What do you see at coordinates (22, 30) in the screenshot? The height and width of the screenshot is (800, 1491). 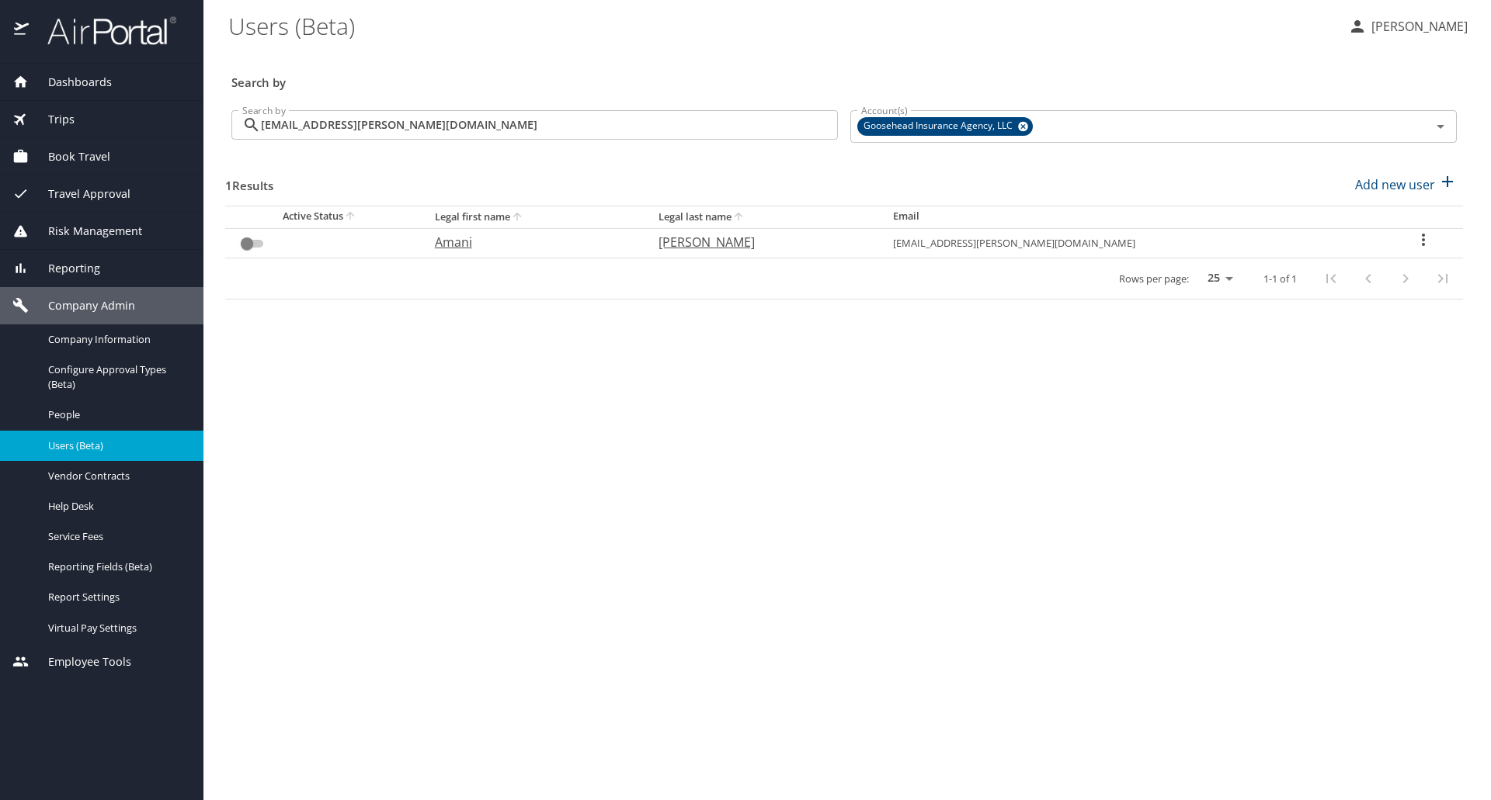 I see `img: icon-airportal.png` at bounding box center [22, 30].